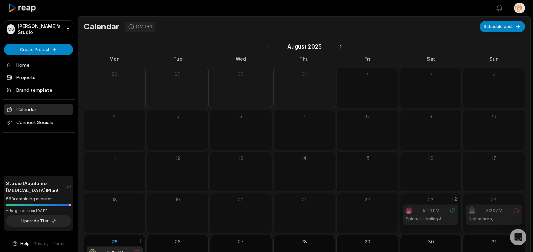 This screenshot has width=533, height=252. Describe the element at coordinates (25, 244) in the screenshot. I see `span: Help` at that location.